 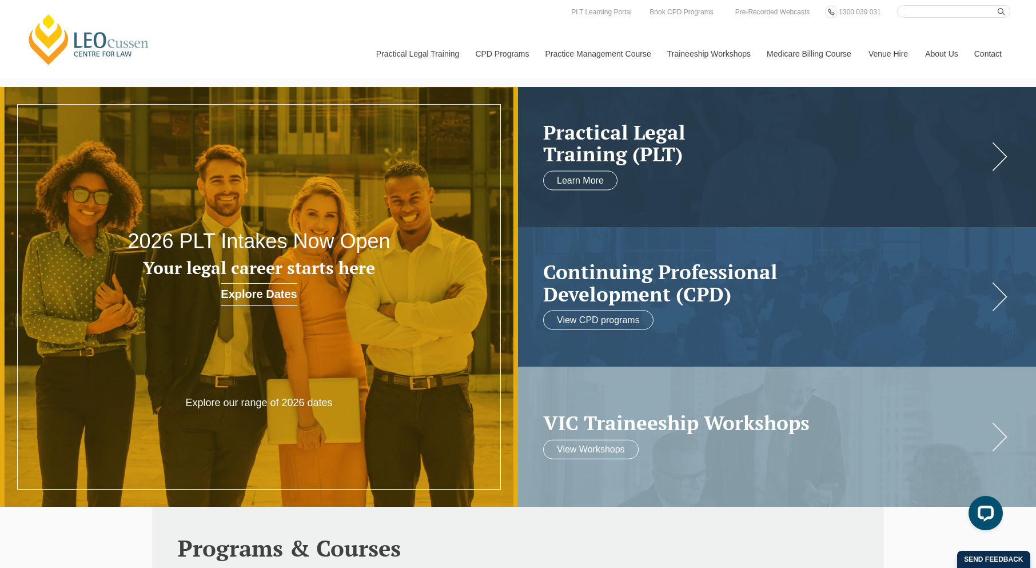 What do you see at coordinates (518, 548) in the screenshot?
I see `h2: Programs & Courses` at bounding box center [518, 548].